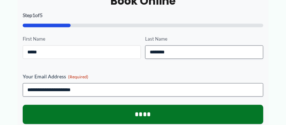 Image resolution: width=286 pixels, height=125 pixels. I want to click on p: Step of, so click(143, 15).